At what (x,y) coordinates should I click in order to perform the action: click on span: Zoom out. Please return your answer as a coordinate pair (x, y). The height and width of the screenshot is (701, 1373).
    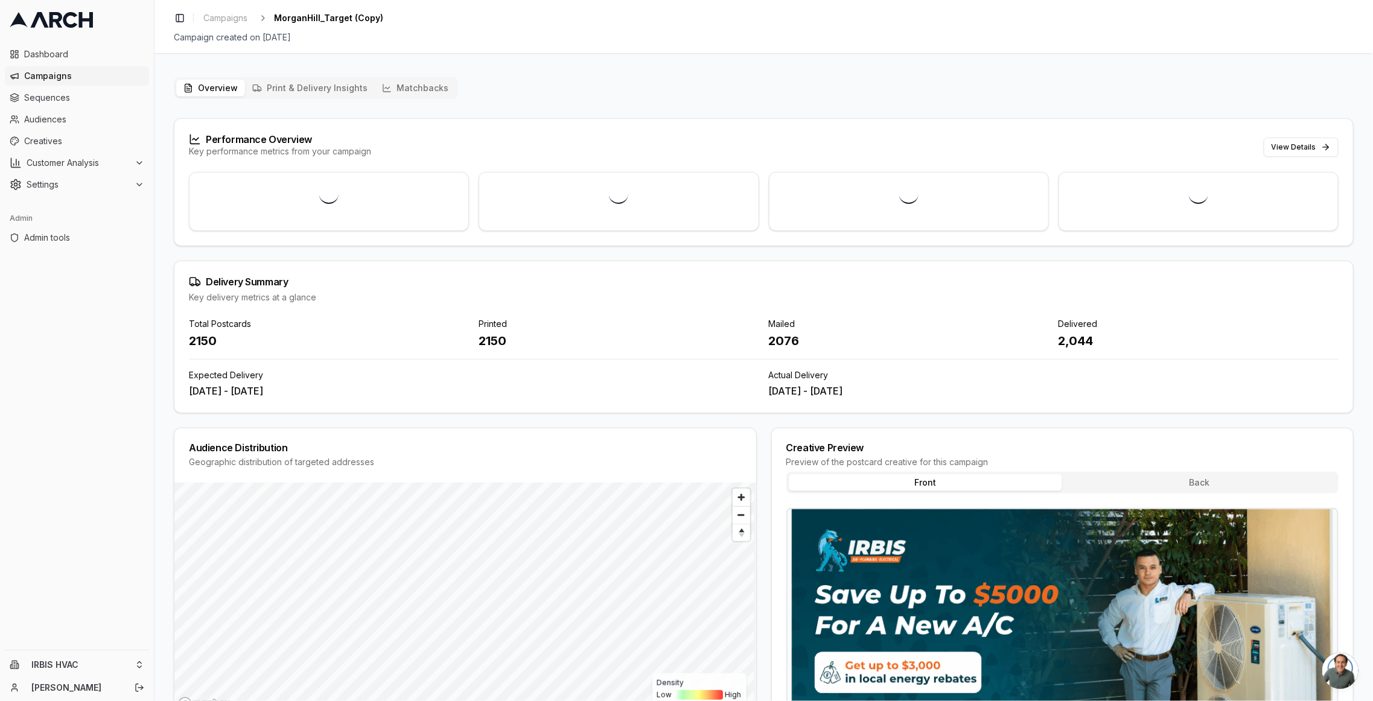
    Looking at the image, I should click on (741, 515).